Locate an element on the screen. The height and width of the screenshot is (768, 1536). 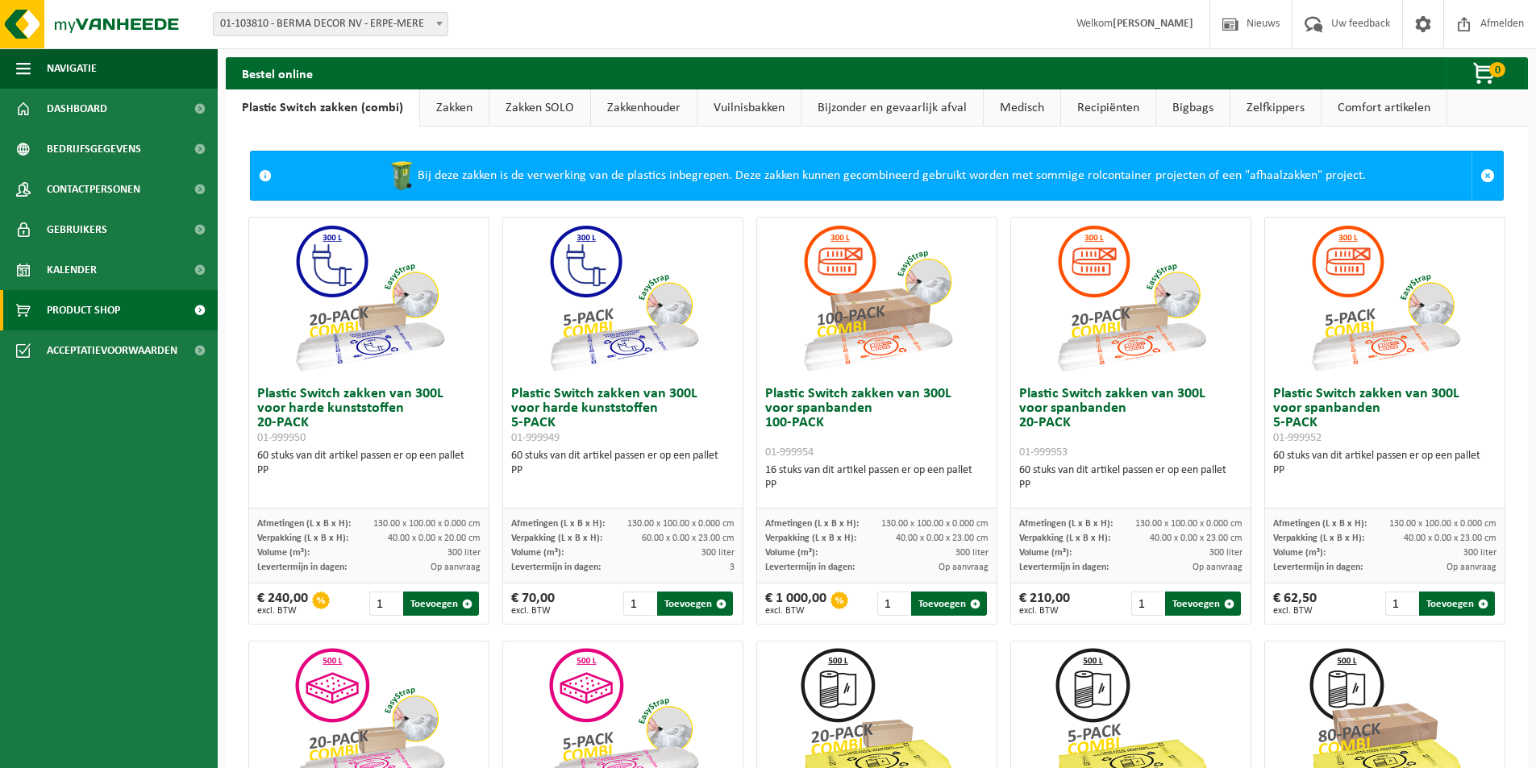
a: Recipiënten is located at coordinates (1108, 108).